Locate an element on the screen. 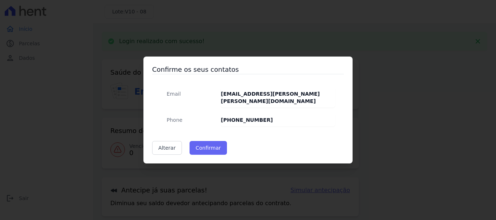  span: translation missing: pt-BR.public.contracts.modal.confirmation.email is located at coordinates (174, 94).